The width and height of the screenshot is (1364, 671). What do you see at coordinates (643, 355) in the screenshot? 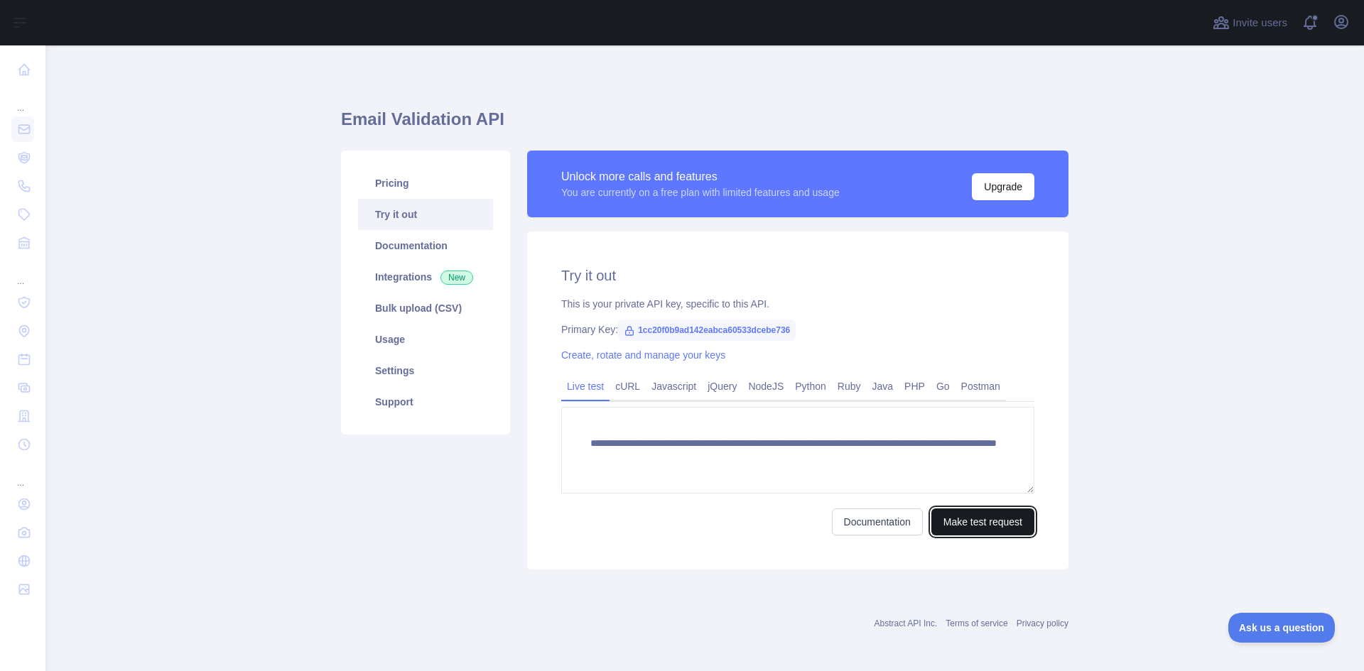
I see `a: Create, rotate and manage your keys` at bounding box center [643, 355].